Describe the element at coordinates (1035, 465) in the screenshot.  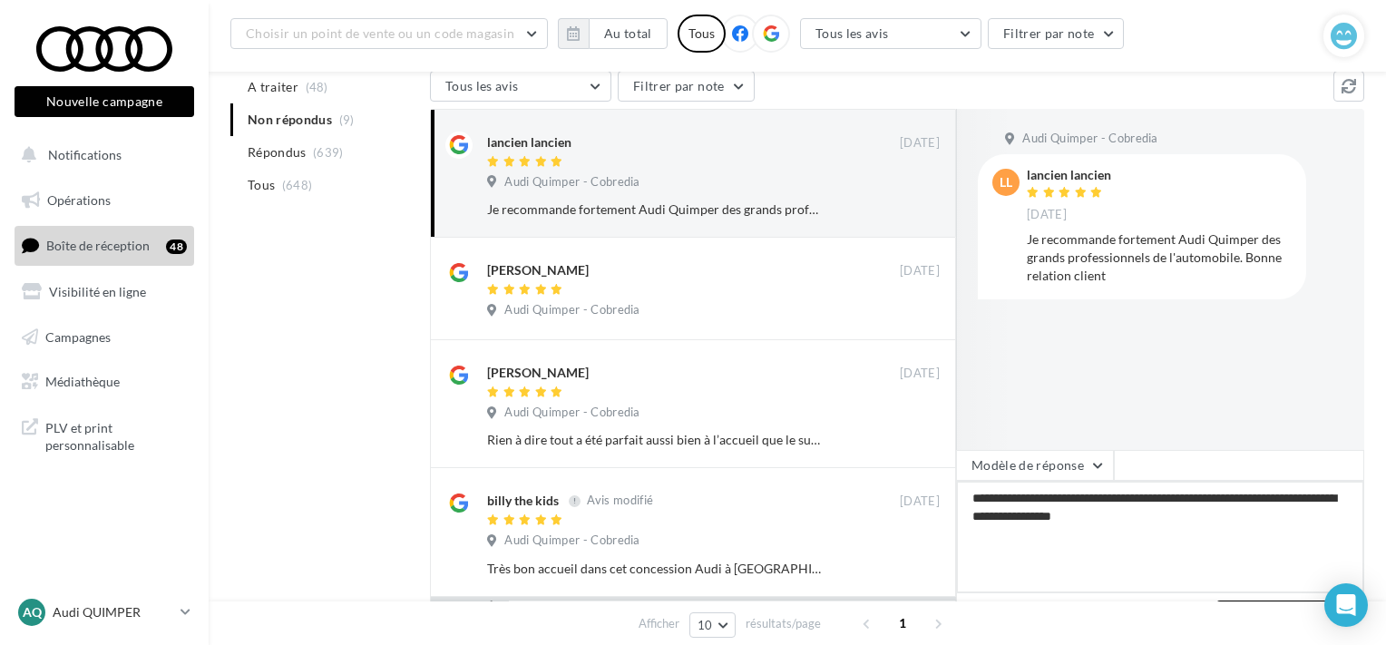
I see `button: Modèle de réponse` at that location.